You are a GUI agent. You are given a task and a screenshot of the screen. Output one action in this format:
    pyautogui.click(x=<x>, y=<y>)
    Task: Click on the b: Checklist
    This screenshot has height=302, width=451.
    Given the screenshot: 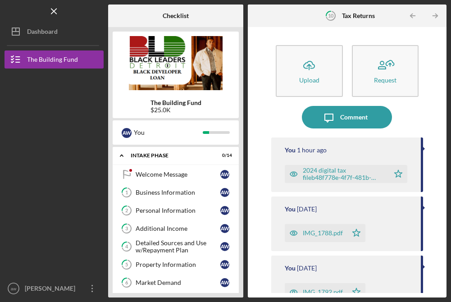 What is the action you would take?
    pyautogui.click(x=176, y=16)
    